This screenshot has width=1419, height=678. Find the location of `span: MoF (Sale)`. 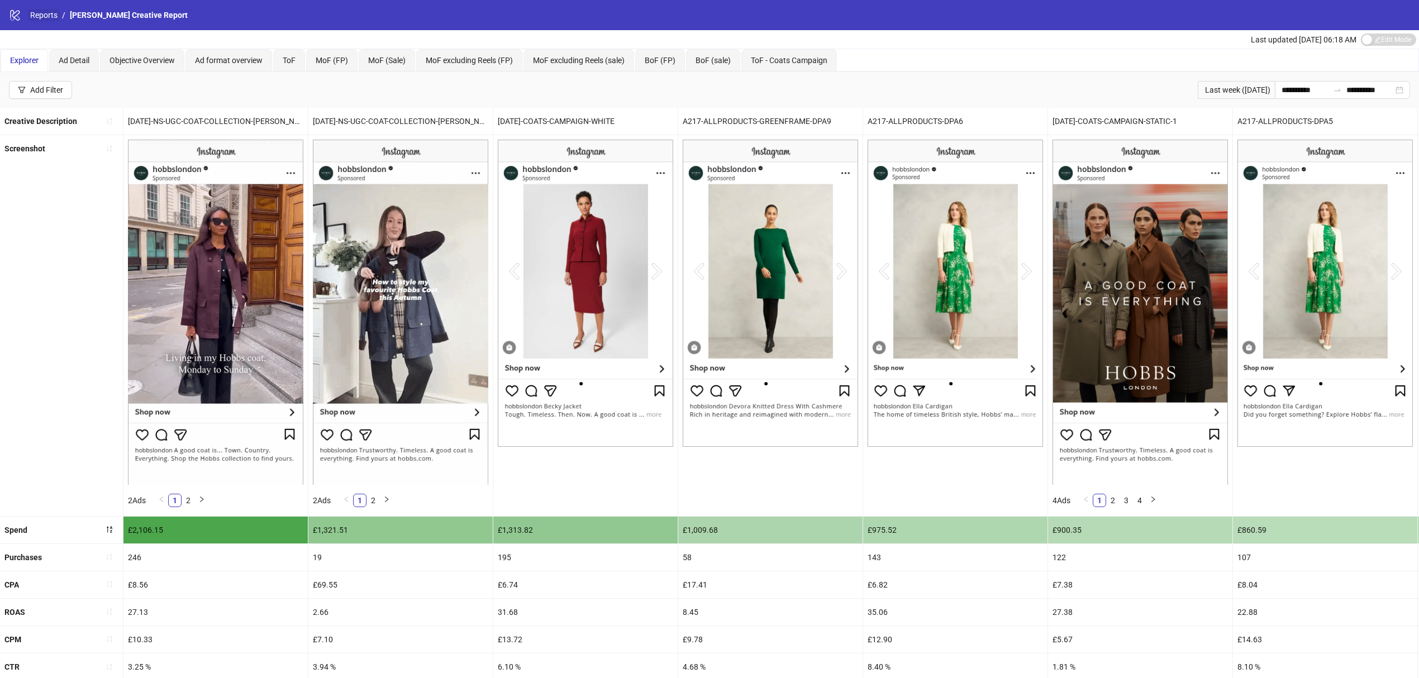

span: MoF (Sale) is located at coordinates (387, 60).